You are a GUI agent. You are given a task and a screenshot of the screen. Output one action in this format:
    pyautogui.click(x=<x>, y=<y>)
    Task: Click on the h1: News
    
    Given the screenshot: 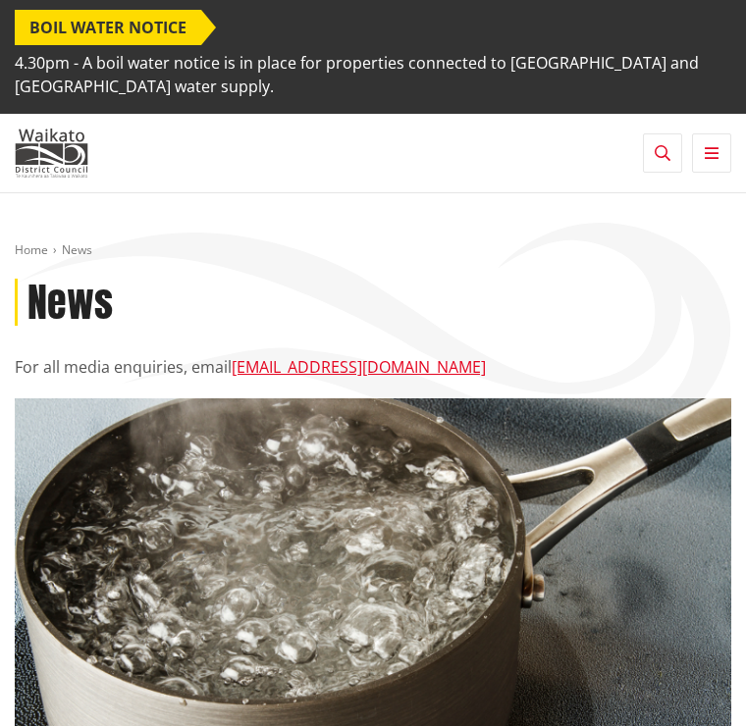 What is the action you would take?
    pyautogui.click(x=70, y=302)
    